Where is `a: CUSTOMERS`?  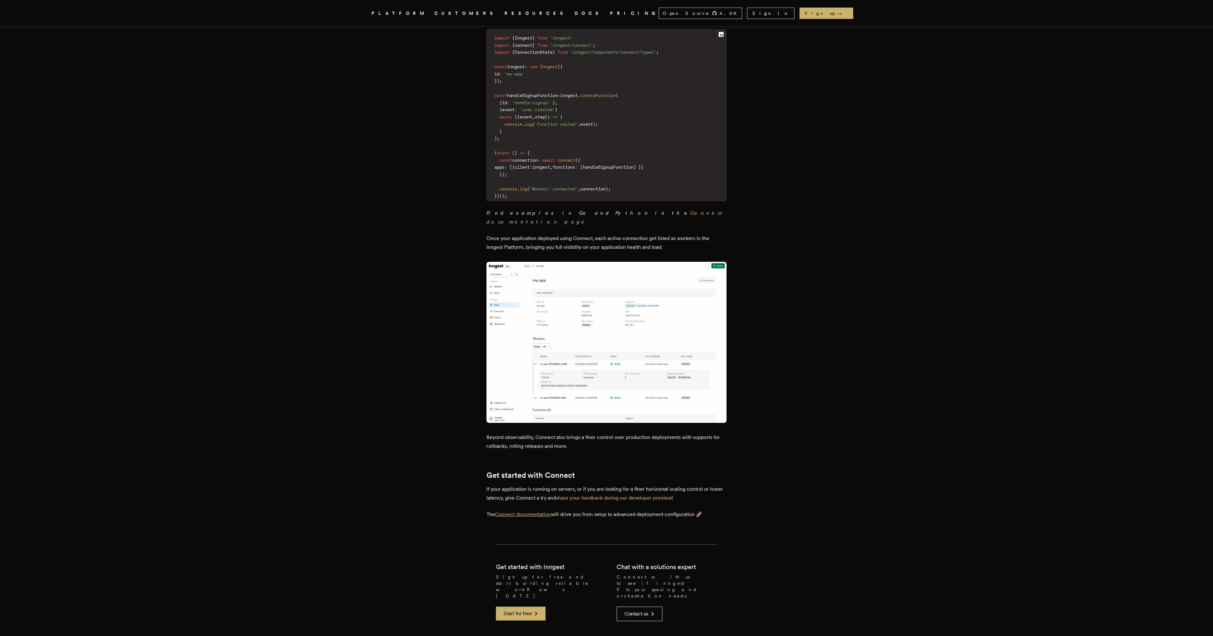
a: CUSTOMERS is located at coordinates (466, 13).